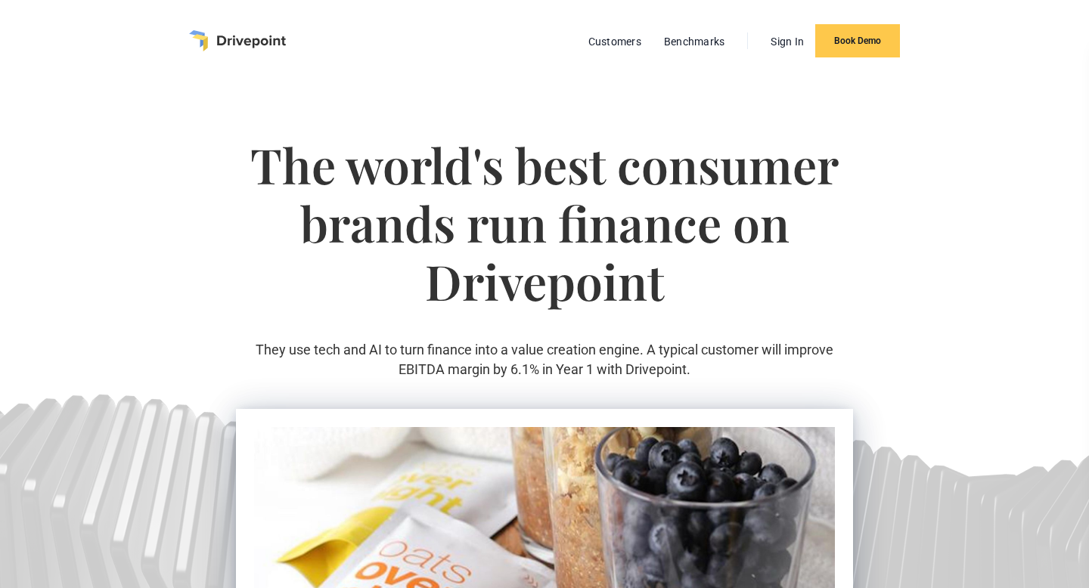 This screenshot has width=1089, height=588. What do you see at coordinates (615, 42) in the screenshot?
I see `a: Customers` at bounding box center [615, 42].